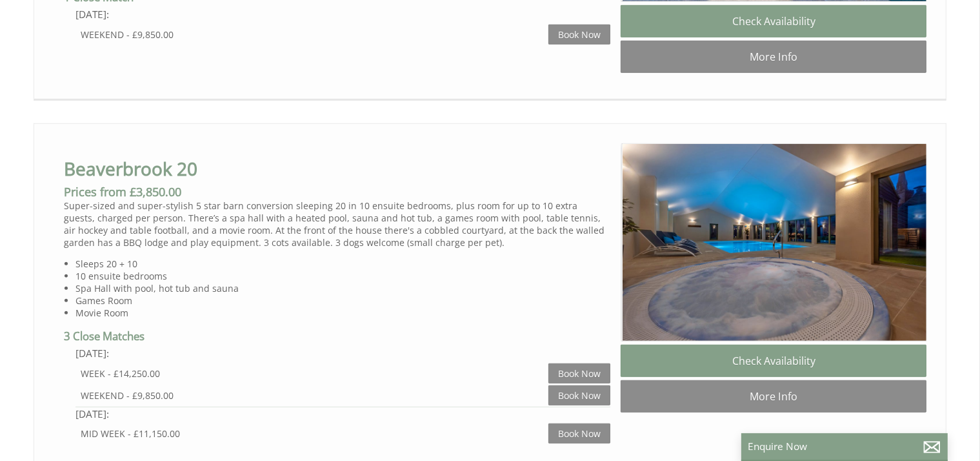 This screenshot has width=980, height=461. Describe the element at coordinates (314, 373) in the screenshot. I see `div: WEEK - £14,250.00` at that location.